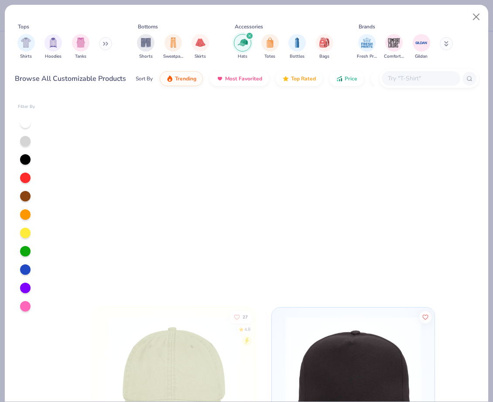 This screenshot has width=493, height=402. I want to click on img: Shirts Image, so click(26, 42).